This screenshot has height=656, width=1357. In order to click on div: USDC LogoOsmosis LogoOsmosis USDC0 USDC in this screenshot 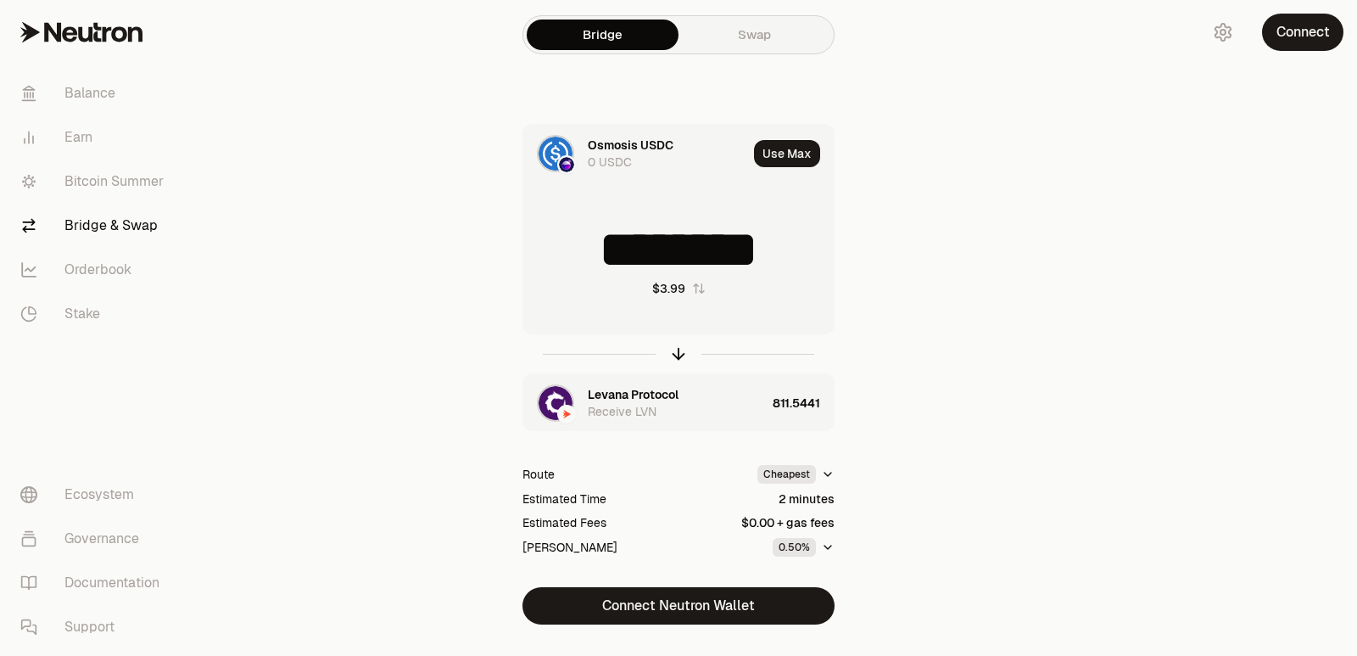, I will do `click(635, 154)`.